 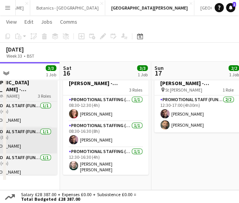 I want to click on div: BST, so click(x=31, y=56).